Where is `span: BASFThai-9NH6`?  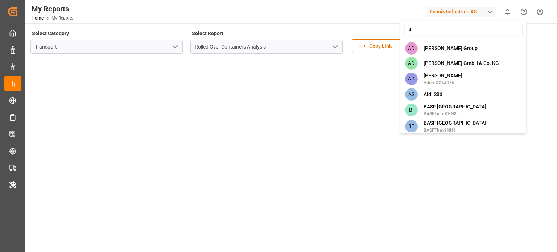
span: BASFThai-9NH6 is located at coordinates (455, 130).